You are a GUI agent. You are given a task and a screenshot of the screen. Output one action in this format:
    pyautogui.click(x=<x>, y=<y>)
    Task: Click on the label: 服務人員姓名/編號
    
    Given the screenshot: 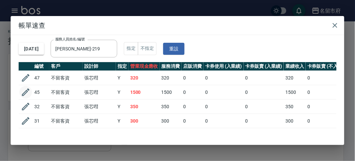 What is the action you would take?
    pyautogui.click(x=70, y=39)
    